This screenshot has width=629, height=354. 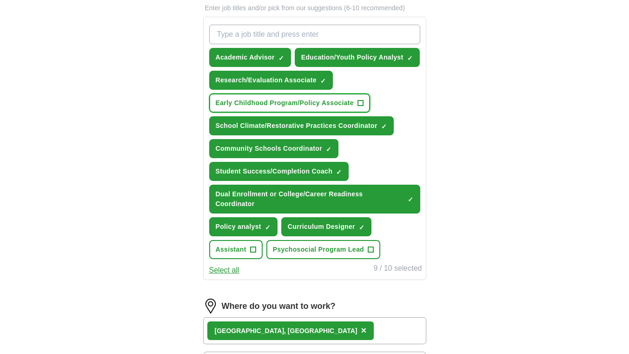 What do you see at coordinates (315, 8) in the screenshot?
I see `p: Enter job titles and/or pick from our suggestions (6-10 recommended)` at bounding box center [315, 8].